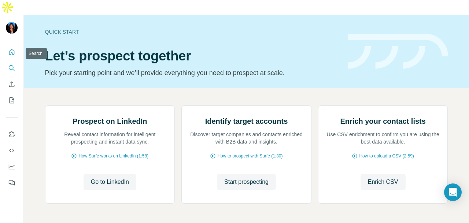  What do you see at coordinates (246, 138) in the screenshot?
I see `p: Discover target companies and contacts enriched with B2B data and insights.` at bounding box center [246, 138].